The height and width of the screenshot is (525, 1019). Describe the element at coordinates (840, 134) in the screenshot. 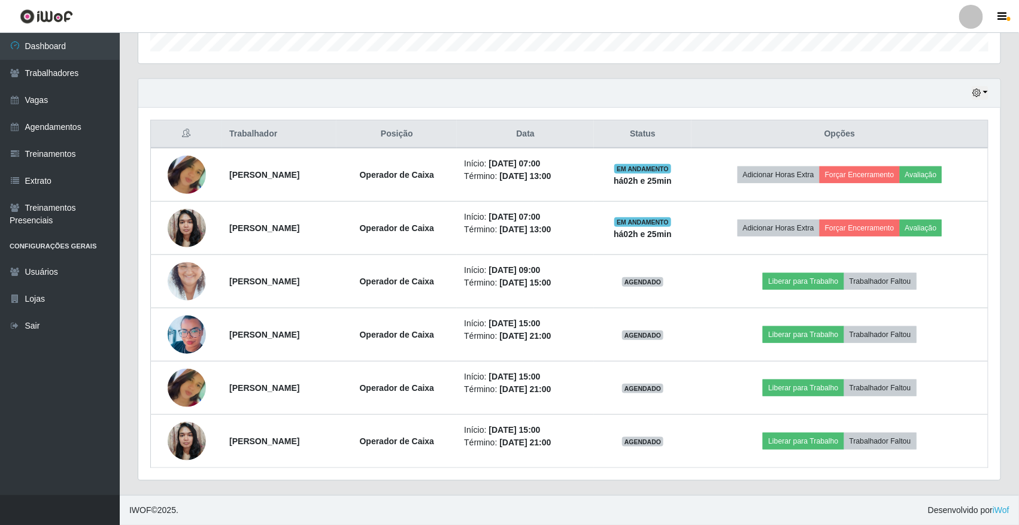

I see `th: Opções` at that location.